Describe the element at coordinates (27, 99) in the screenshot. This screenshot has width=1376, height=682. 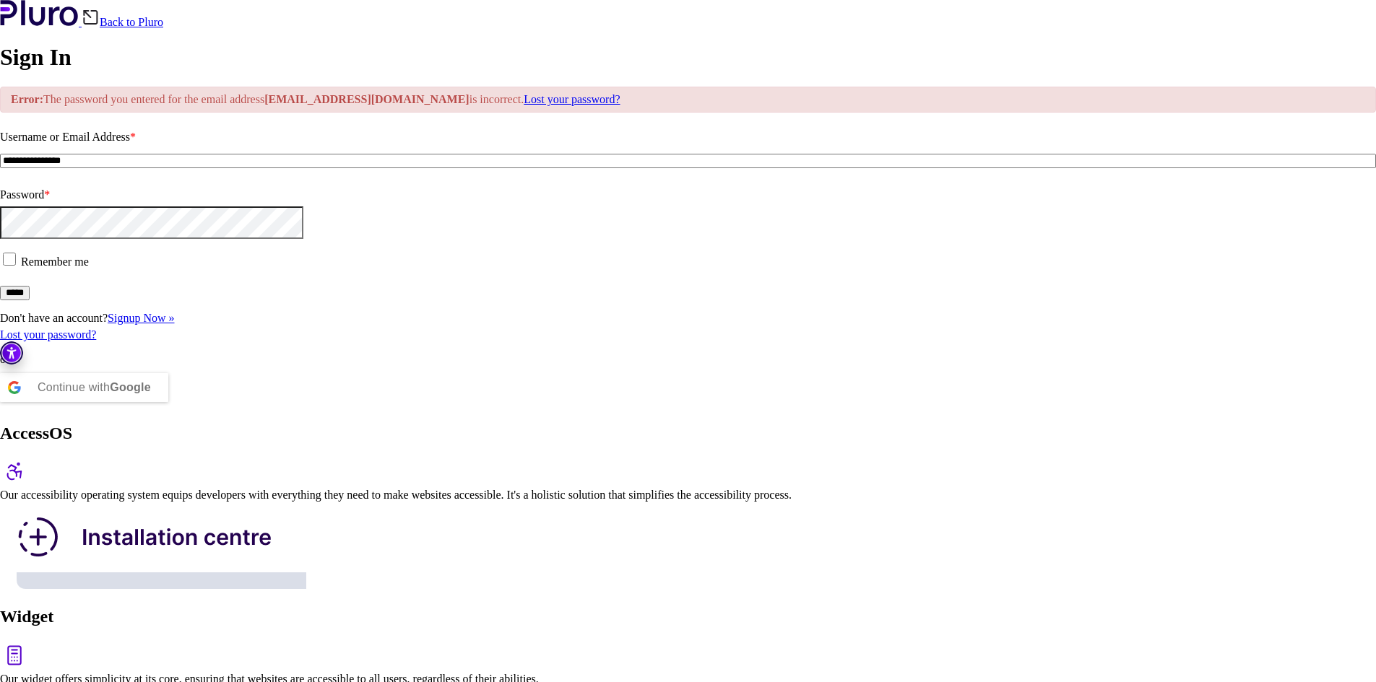
I see `strong: Error:` at that location.